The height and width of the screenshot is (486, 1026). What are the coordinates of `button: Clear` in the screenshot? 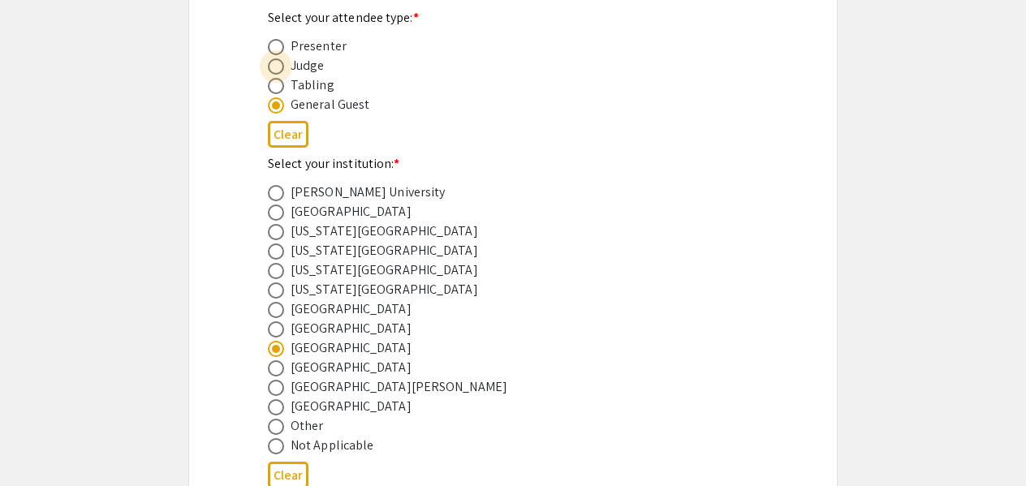 It's located at (288, 134).